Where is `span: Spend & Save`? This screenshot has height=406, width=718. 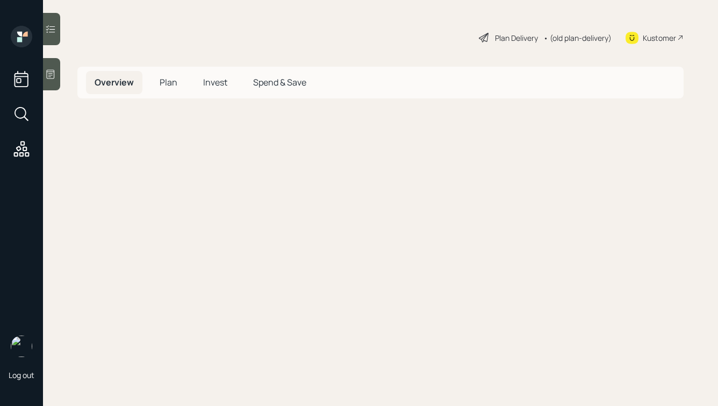 span: Spend & Save is located at coordinates (279, 82).